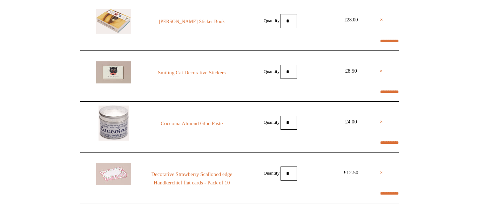  Describe the element at coordinates (351, 20) in the screenshot. I see `div: £28.00` at that location.